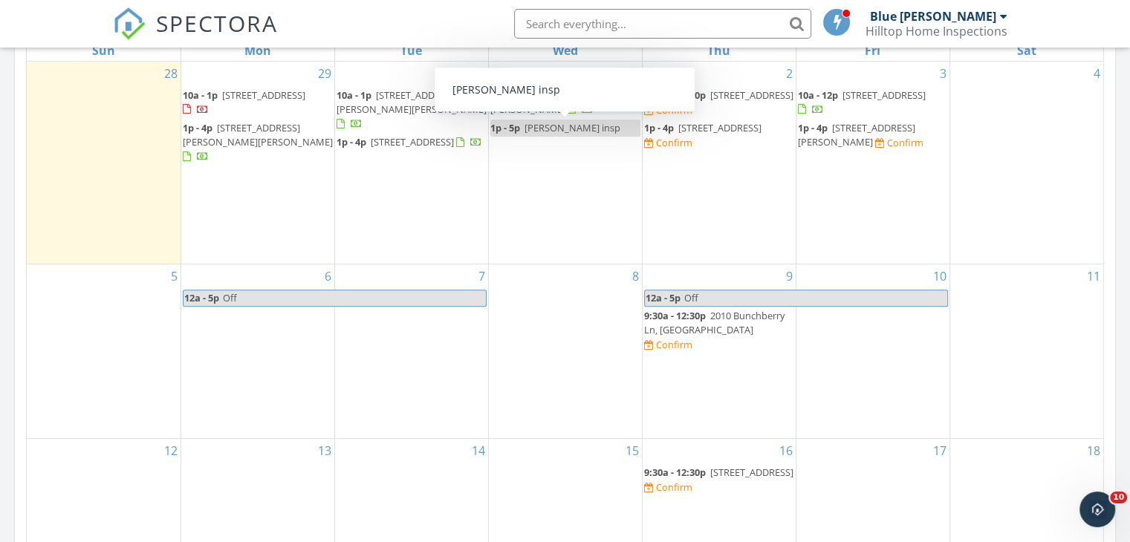 The width and height of the screenshot is (1130, 542). Describe the element at coordinates (1094, 451) in the screenshot. I see `a: Go to October 18, 2025` at that location.